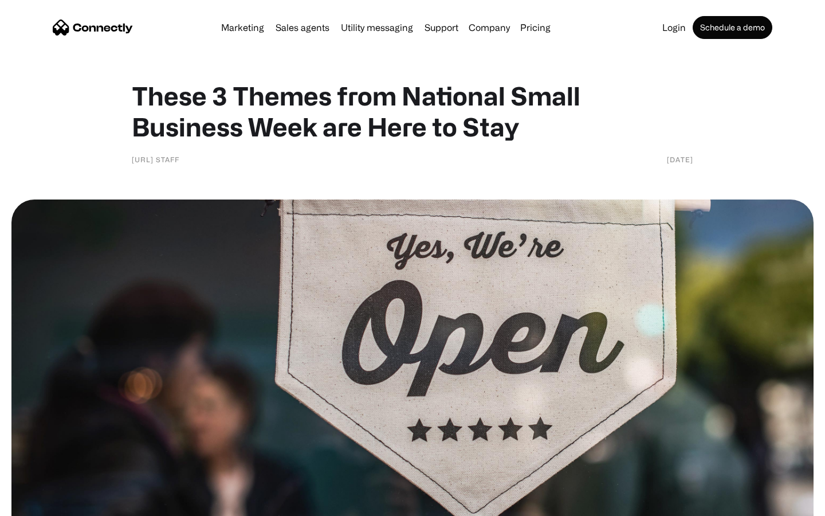 This screenshot has height=516, width=825. What do you see at coordinates (732, 28) in the screenshot?
I see `a: Schedule a demo` at bounding box center [732, 28].